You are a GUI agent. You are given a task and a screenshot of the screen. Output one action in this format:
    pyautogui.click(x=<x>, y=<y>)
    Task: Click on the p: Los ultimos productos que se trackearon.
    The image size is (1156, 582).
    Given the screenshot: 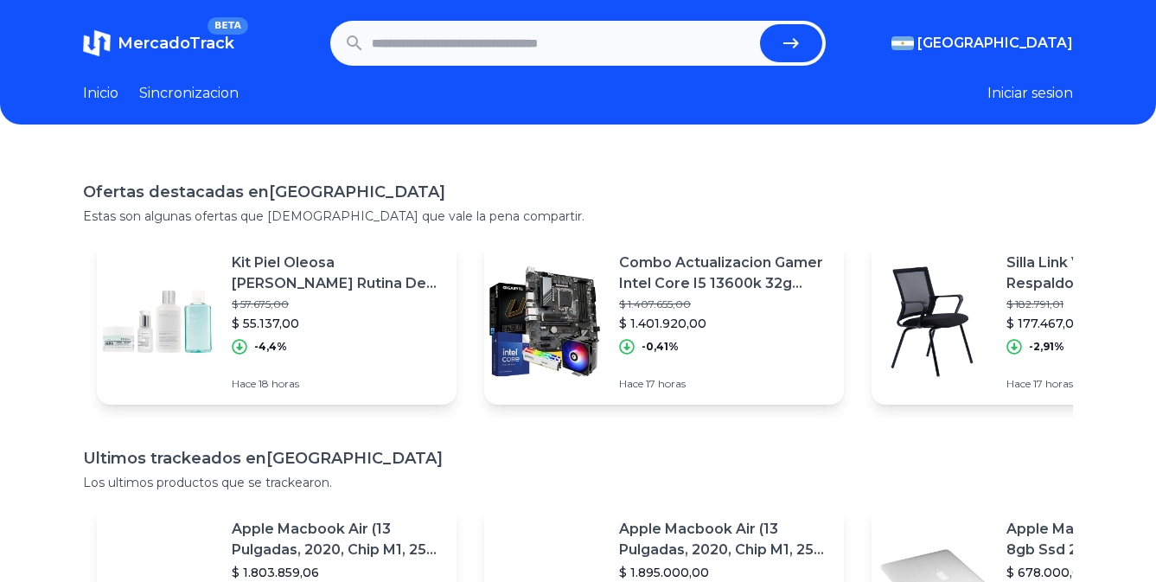 What is the action you would take?
    pyautogui.click(x=578, y=483)
    